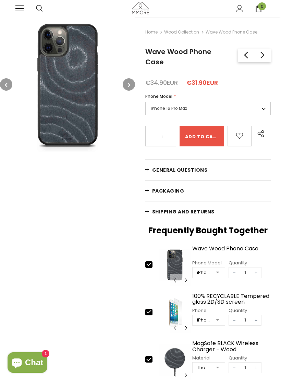 The image size is (281, 380). What do you see at coordinates (208, 263) in the screenshot?
I see `div: Phone Model` at bounding box center [208, 263].